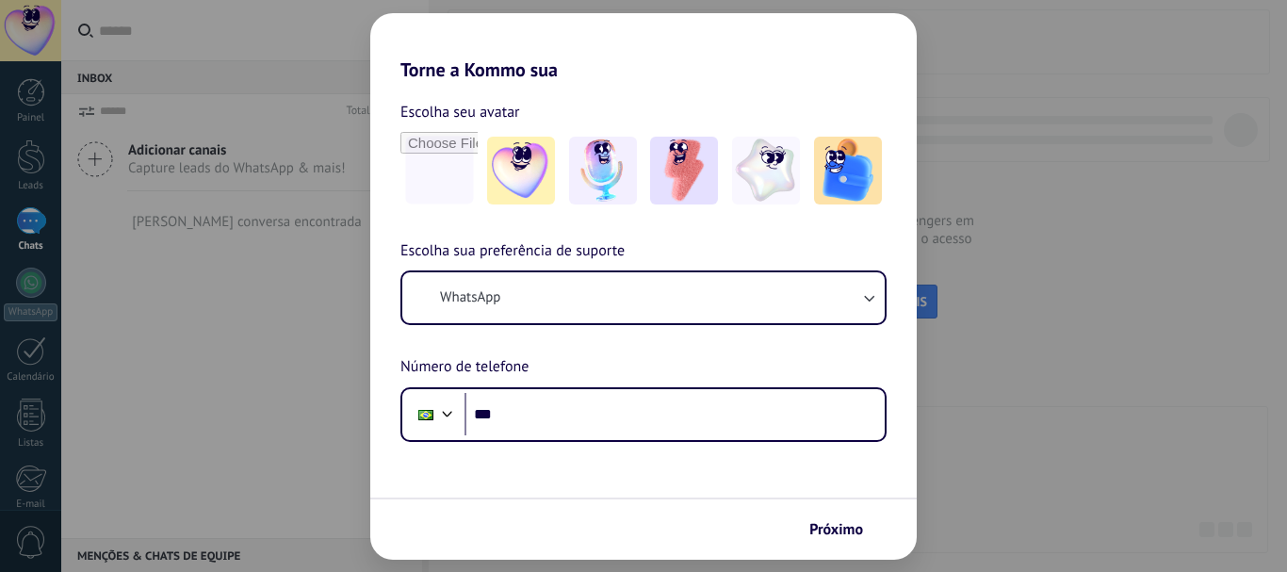  Describe the element at coordinates (513, 252) in the screenshot. I see `span: Escolha sua preferência de suporte` at that location.